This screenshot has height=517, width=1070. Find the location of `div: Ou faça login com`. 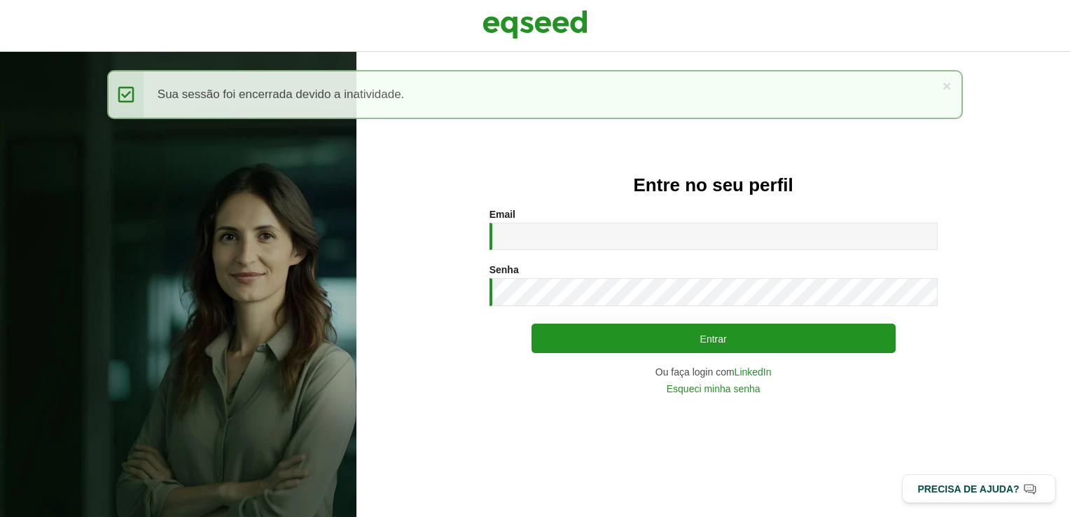

div: Ou faça login com is located at coordinates (713, 372).